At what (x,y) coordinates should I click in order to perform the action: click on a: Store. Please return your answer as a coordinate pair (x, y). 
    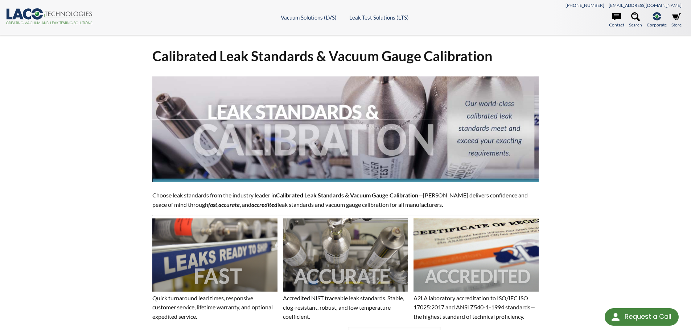
    Looking at the image, I should click on (676, 20).